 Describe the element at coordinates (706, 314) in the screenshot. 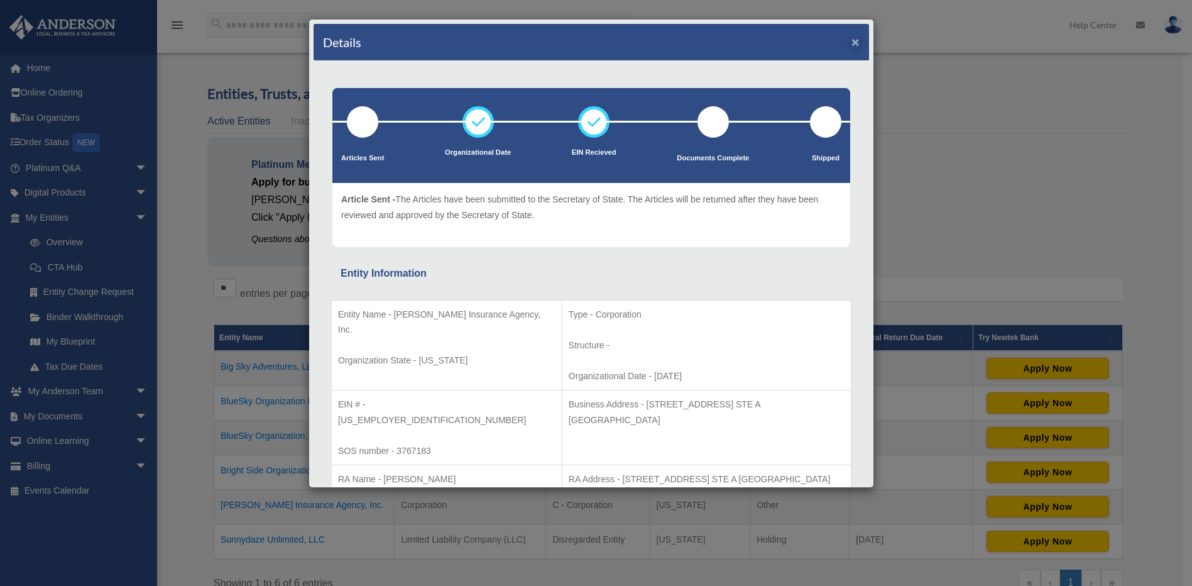

I see `p: Type - Corporation` at that location.